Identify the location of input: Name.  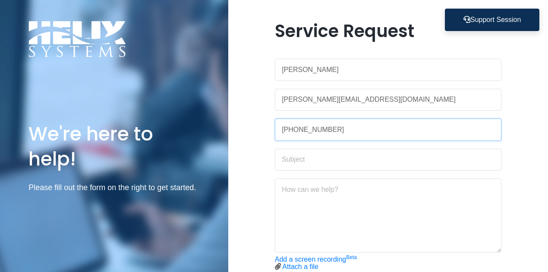
(389, 70).